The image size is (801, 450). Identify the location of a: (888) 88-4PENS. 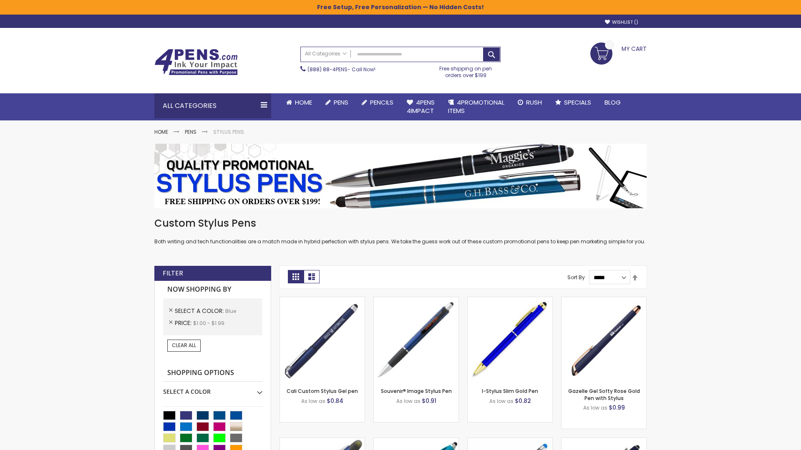
(327, 69).